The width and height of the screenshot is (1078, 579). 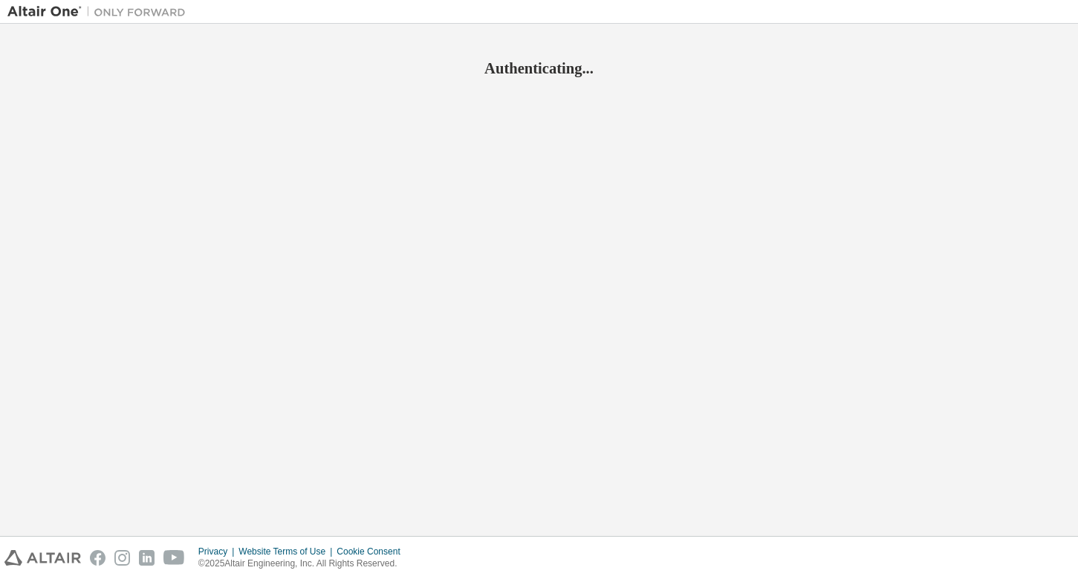 What do you see at coordinates (42, 558) in the screenshot?
I see `img: altair_logo.svg` at bounding box center [42, 558].